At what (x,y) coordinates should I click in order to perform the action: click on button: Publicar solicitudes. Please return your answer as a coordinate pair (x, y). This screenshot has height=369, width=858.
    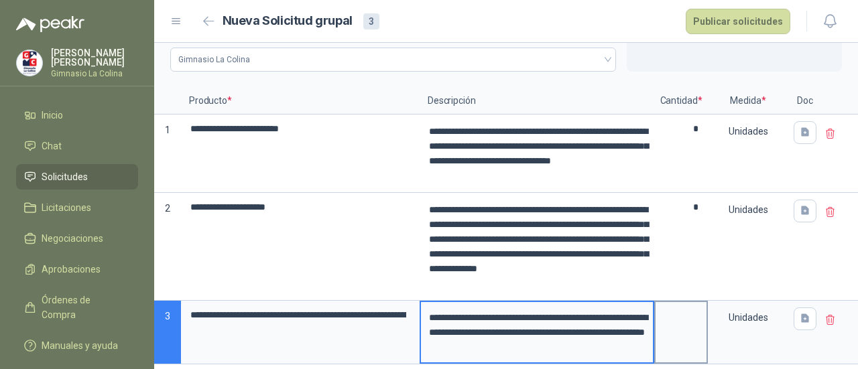
    Looking at the image, I should click on (738, 21).